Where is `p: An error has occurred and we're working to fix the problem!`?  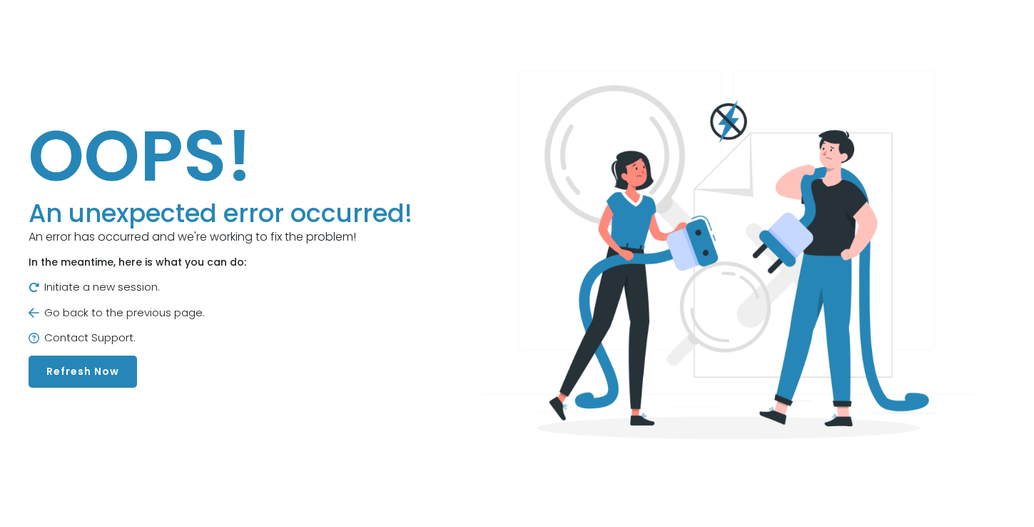 p: An error has occurred and we're working to fix the problem! is located at coordinates (221, 237).